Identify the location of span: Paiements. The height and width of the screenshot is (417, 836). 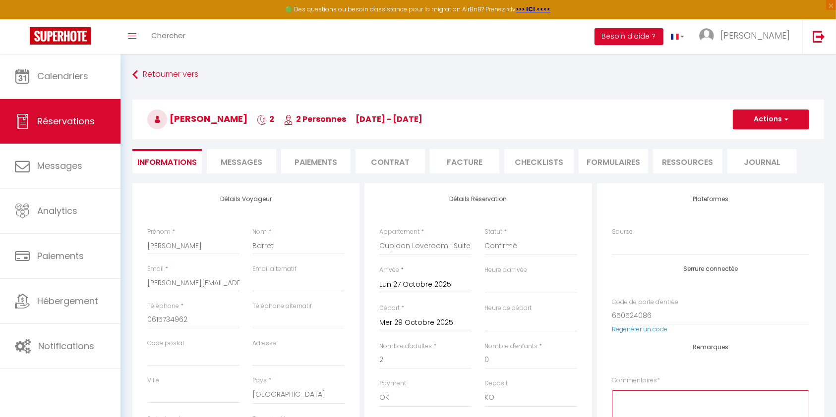
(60, 256).